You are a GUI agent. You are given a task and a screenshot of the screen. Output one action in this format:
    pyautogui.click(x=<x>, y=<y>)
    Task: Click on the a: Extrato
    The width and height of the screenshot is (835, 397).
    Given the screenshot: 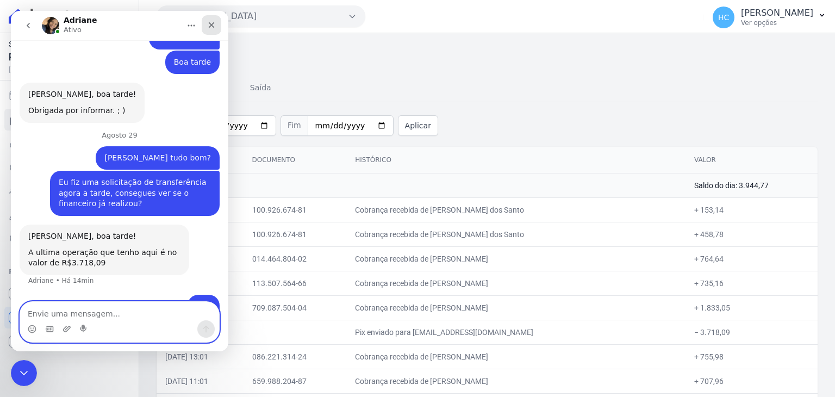 What is the action you would take?
    pyautogui.click(x=69, y=120)
    